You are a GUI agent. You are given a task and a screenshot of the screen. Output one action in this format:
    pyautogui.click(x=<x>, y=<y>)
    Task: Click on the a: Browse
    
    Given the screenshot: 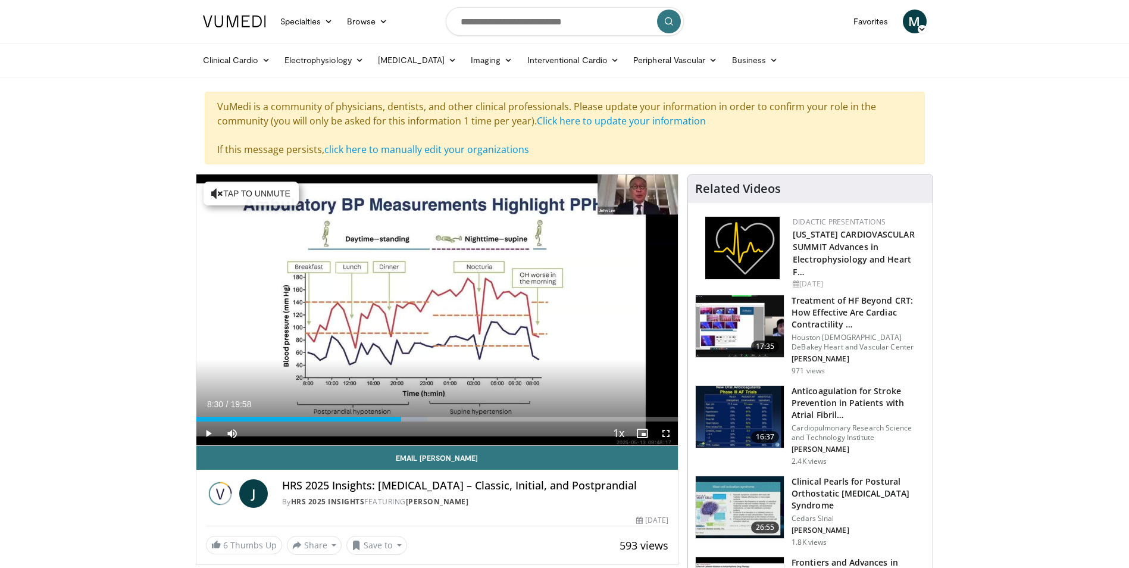 What is the action you would take?
    pyautogui.click(x=367, y=21)
    